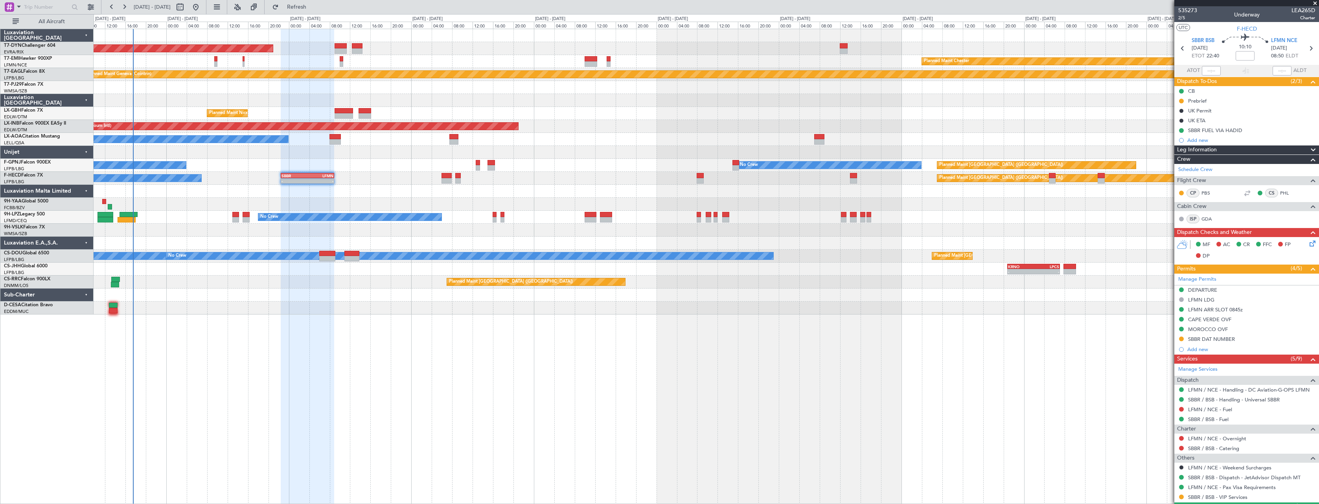 This screenshot has height=504, width=1319. I want to click on span: Flight Crew, so click(1191, 180).